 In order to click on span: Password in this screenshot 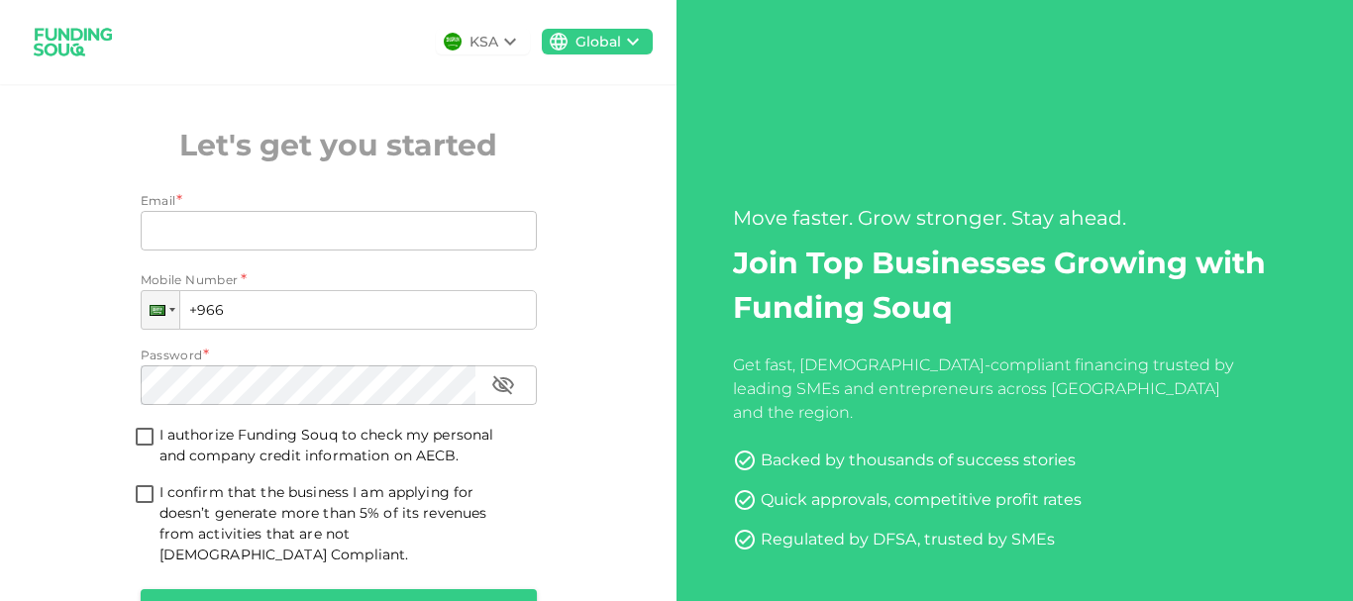, I will do `click(171, 355)`.